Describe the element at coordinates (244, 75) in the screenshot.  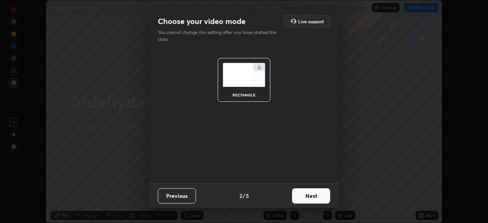
I see `img: normalScreenIcon.ae25ed63.svg` at that location.